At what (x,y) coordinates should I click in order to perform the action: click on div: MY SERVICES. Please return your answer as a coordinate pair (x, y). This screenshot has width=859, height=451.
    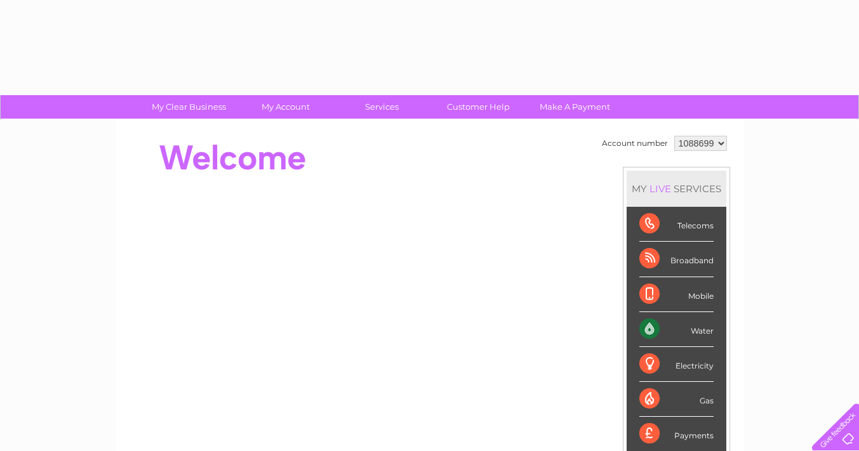
    Looking at the image, I should click on (676, 189).